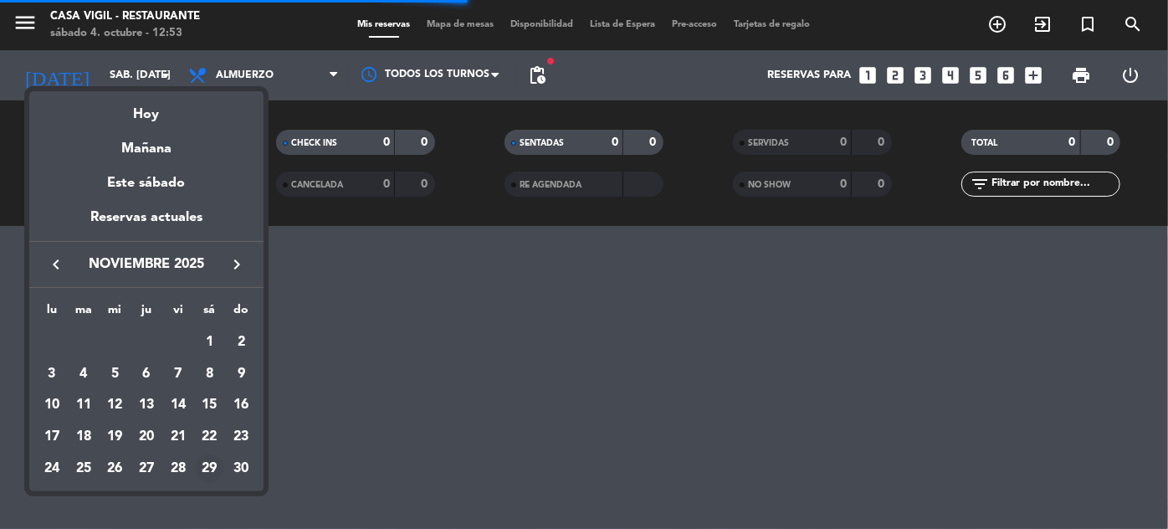 This screenshot has width=1168, height=529. I want to click on td: 27 de noviembre de 2025, so click(146, 469).